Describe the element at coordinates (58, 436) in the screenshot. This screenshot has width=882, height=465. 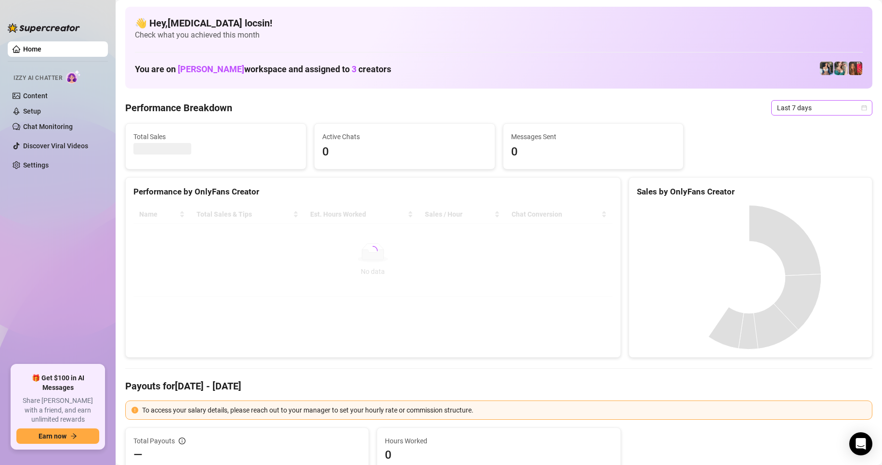
I see `button: Earn nowarrow-right` at that location.